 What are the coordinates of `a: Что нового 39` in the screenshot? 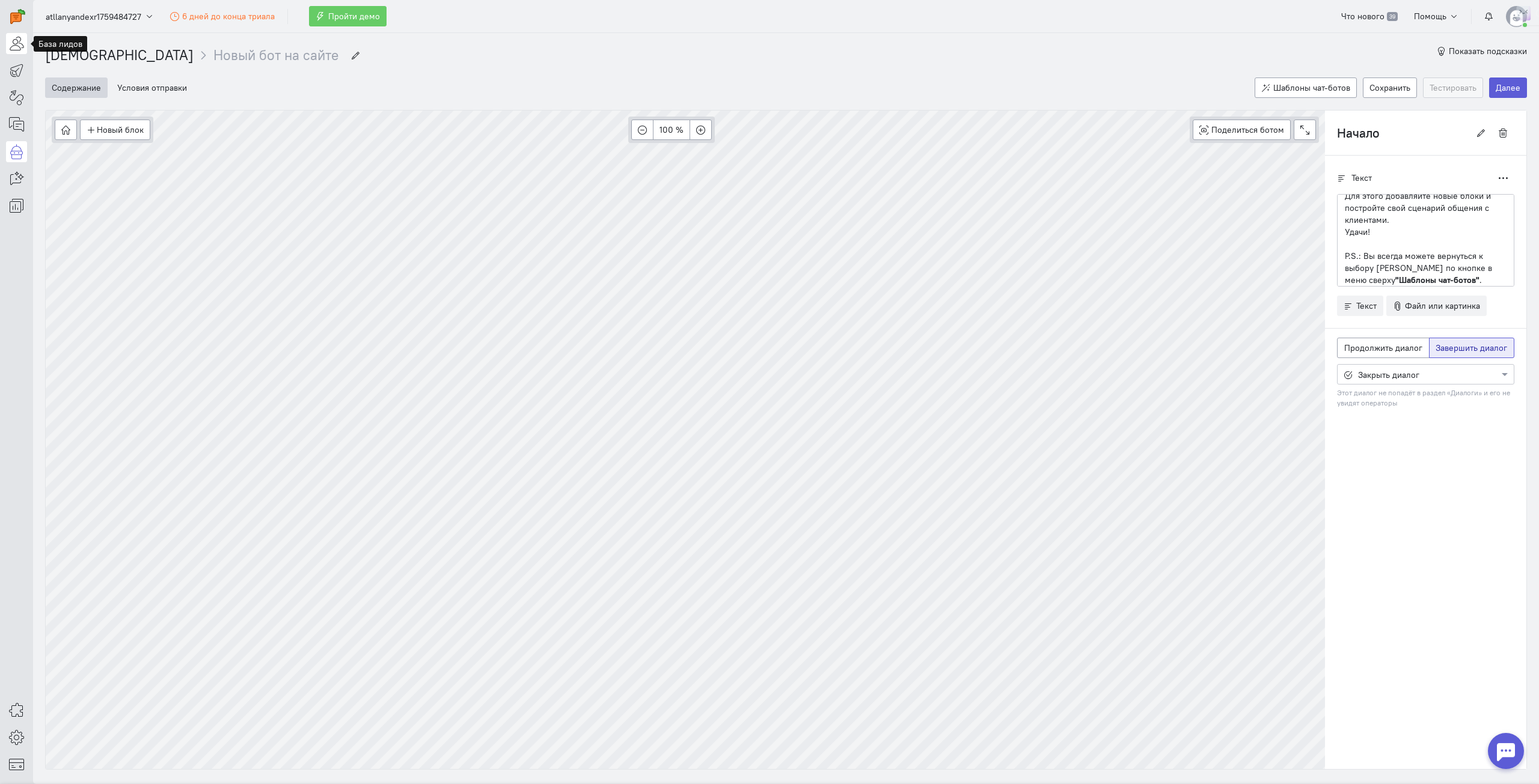 It's located at (1369, 16).